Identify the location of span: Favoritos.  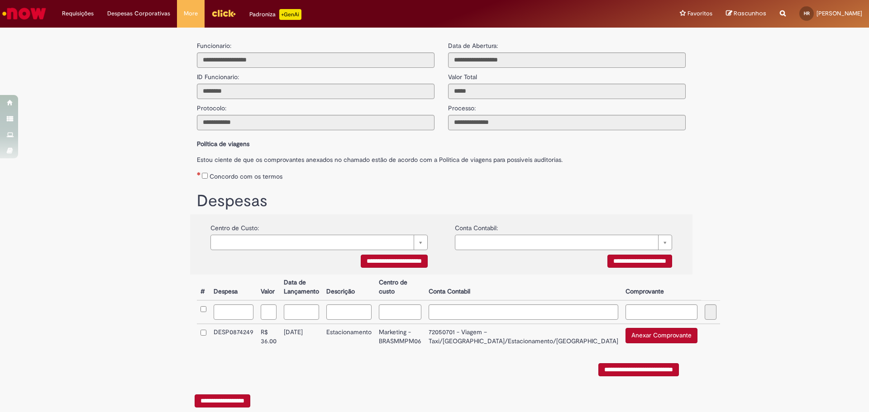
(700, 14).